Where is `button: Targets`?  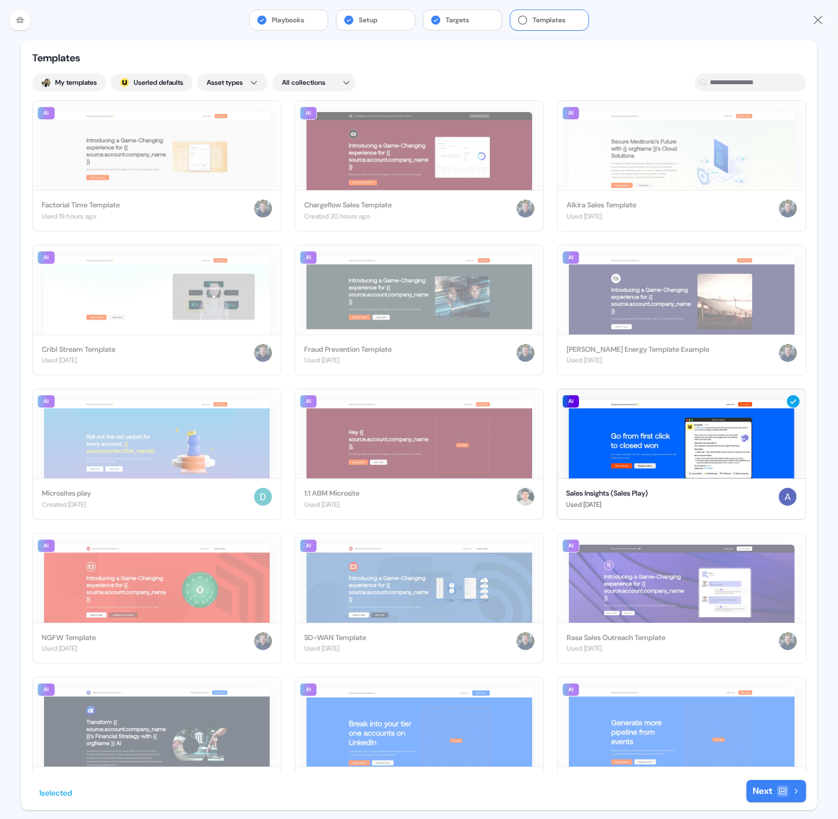
button: Targets is located at coordinates (463, 20).